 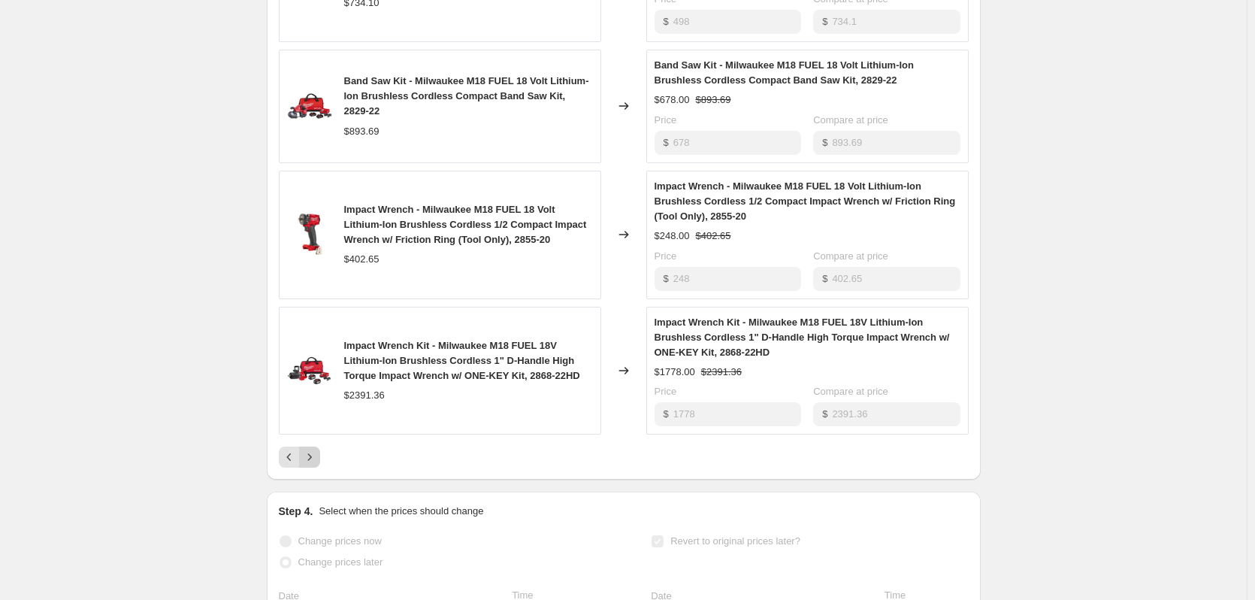 What do you see at coordinates (340, 540) in the screenshot?
I see `span: Change prices now` at bounding box center [340, 540].